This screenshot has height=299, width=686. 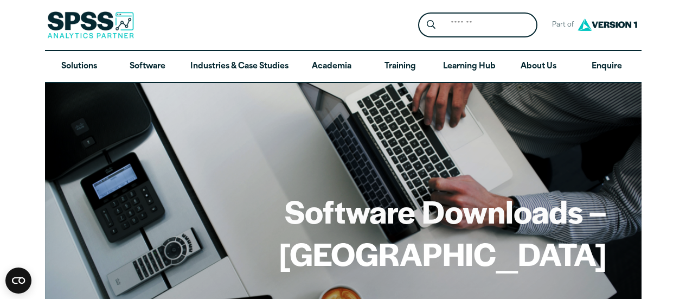 I want to click on a: Academia, so click(x=331, y=67).